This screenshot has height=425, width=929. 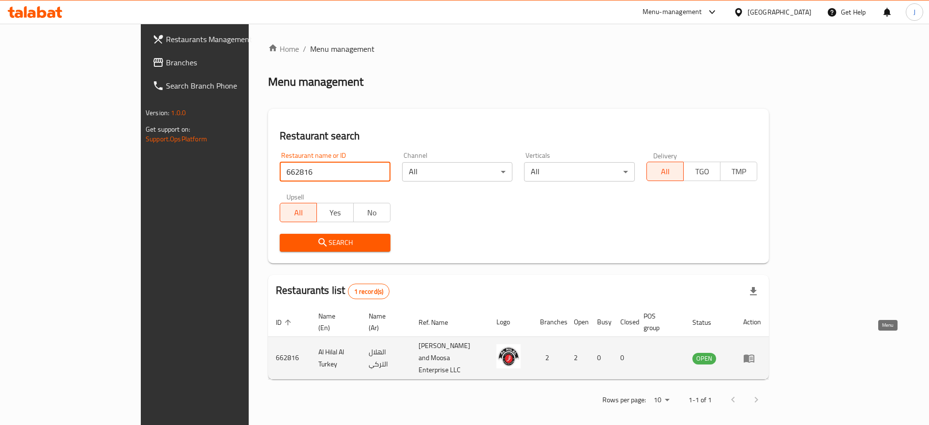 I want to click on button: TGO, so click(x=702, y=171).